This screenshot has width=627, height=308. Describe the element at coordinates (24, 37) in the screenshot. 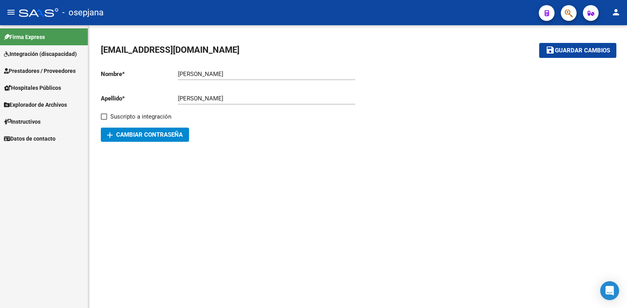

I see `span: Firma Express` at that location.